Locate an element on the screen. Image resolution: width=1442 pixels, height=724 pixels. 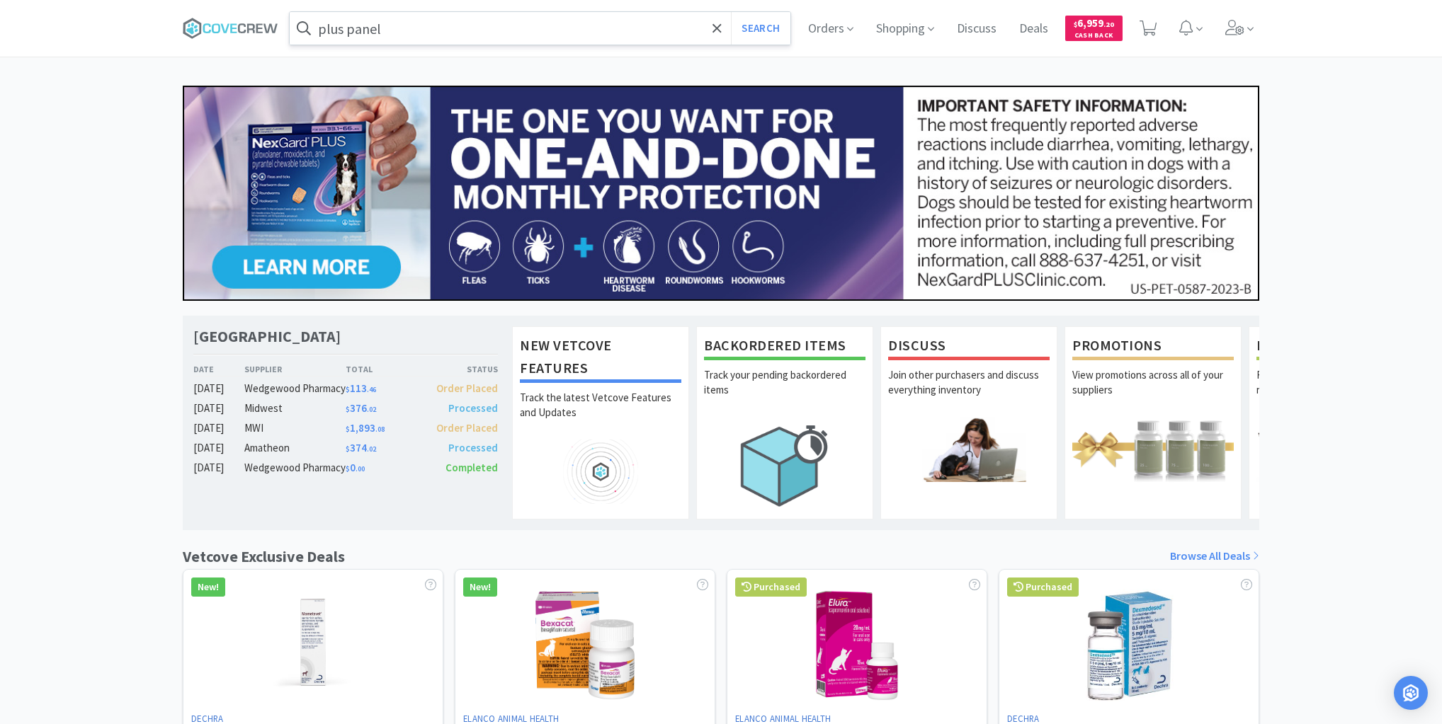
span: . 08 is located at coordinates (380, 429).